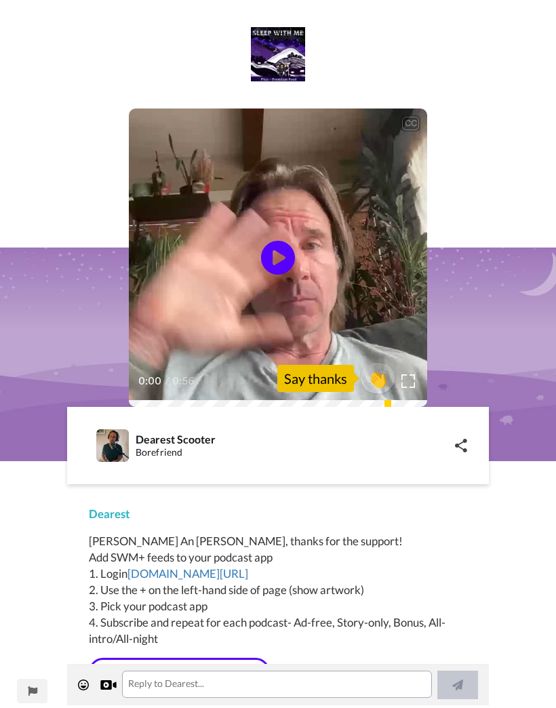 The image size is (556, 708). I want to click on div: Dearest Scooter, so click(295, 439).